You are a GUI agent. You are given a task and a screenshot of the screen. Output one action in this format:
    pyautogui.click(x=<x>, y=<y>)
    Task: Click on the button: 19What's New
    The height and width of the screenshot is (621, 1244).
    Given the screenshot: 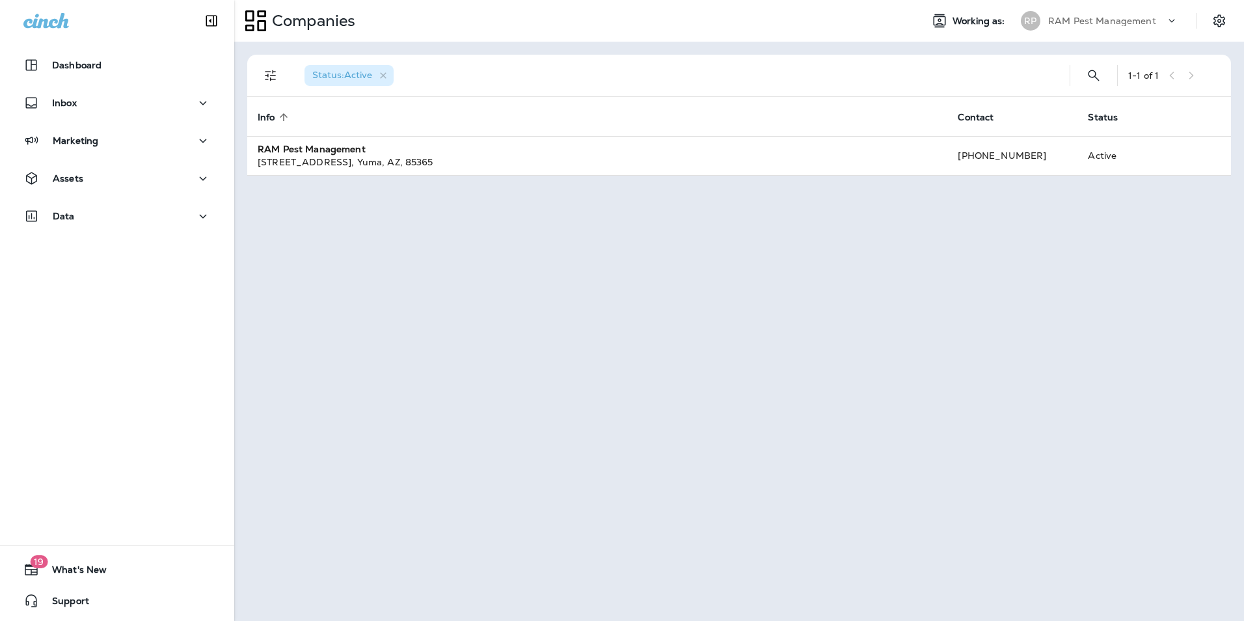 What is the action you would take?
    pyautogui.click(x=117, y=569)
    